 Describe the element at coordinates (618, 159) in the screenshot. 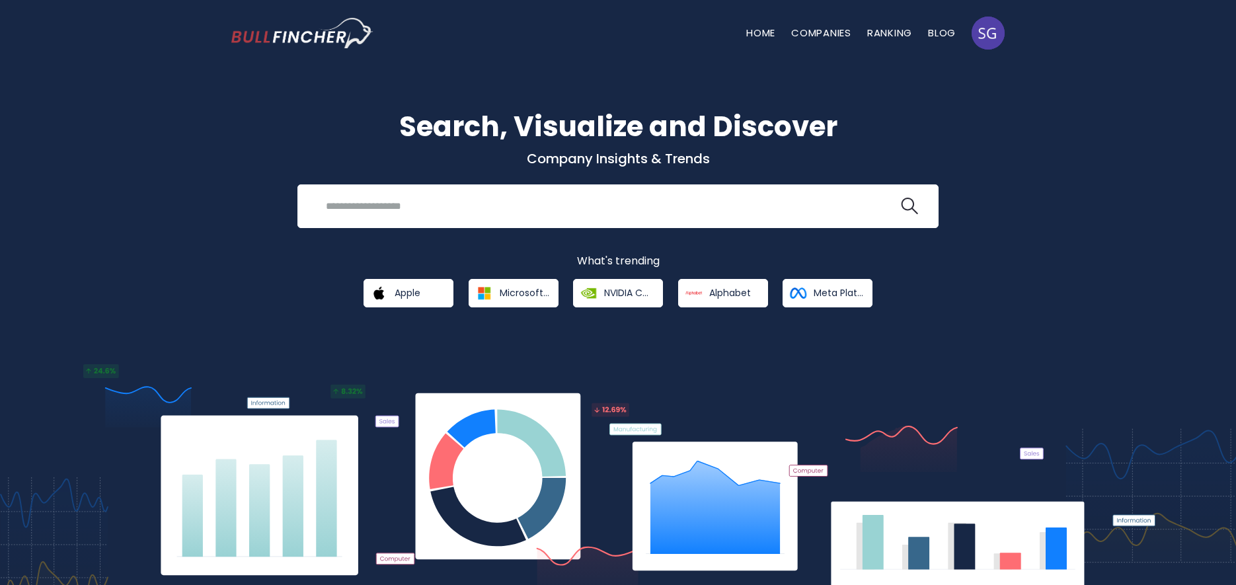

I see `p: Company Insights & Trends` at that location.